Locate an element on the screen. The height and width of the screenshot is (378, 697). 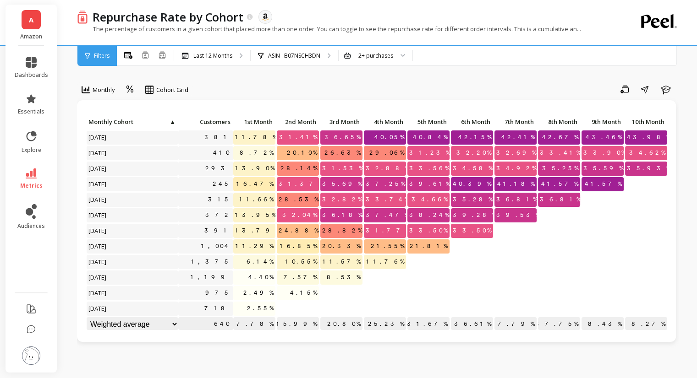
p: 1st Month is located at coordinates (254, 122).